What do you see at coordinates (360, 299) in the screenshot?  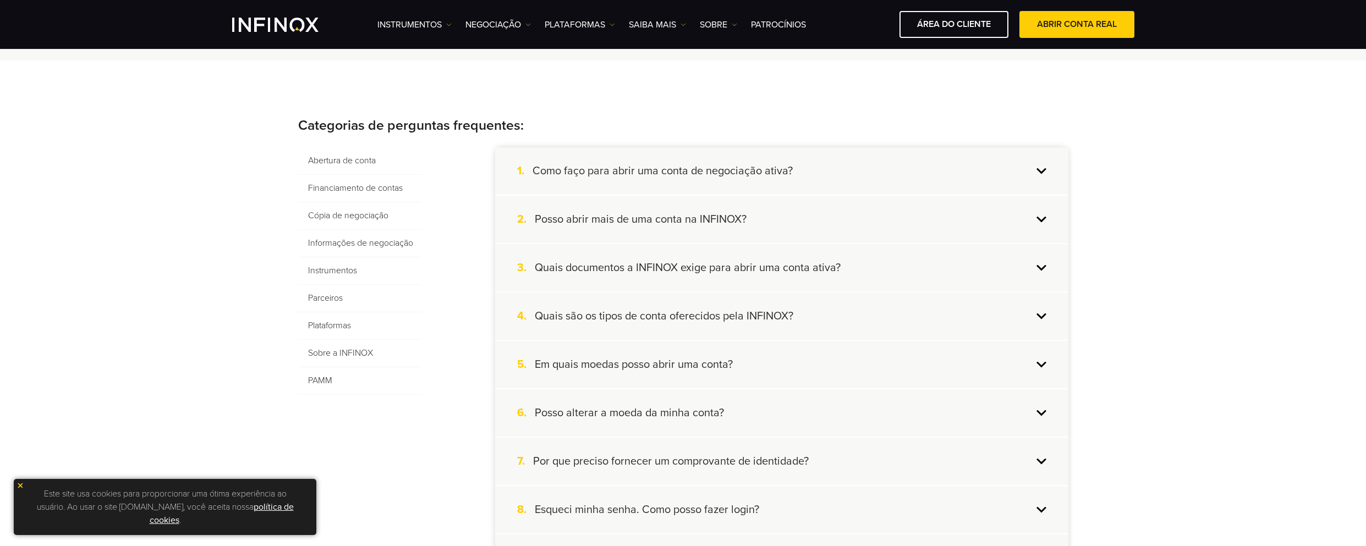 I see `span: Parceiros` at bounding box center [360, 299].